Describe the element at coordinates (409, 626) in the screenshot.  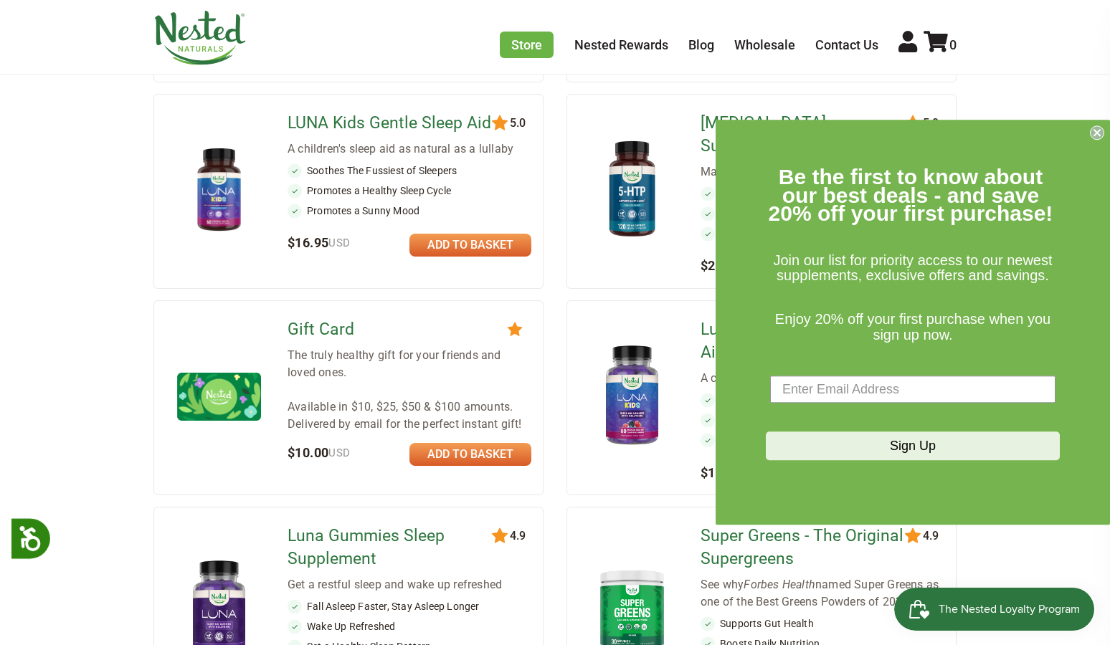
I see `li: Wake Up Refreshed` at that location.